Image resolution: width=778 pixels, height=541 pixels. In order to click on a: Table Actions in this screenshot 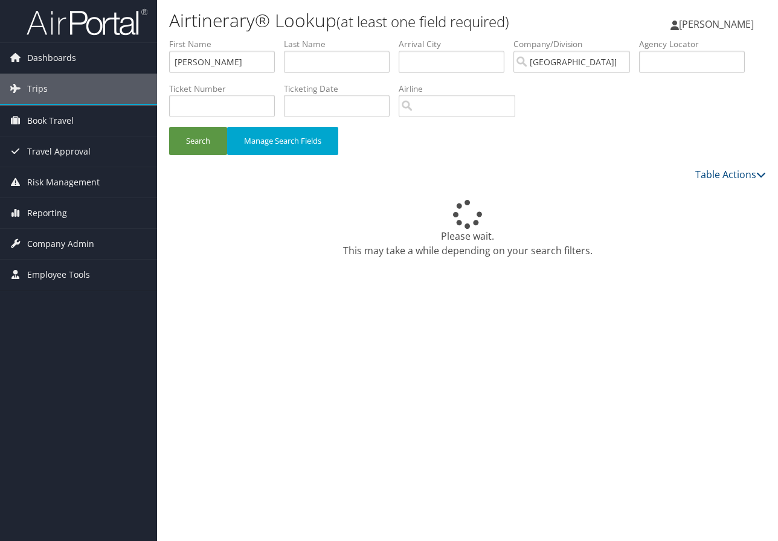, I will do `click(730, 174)`.